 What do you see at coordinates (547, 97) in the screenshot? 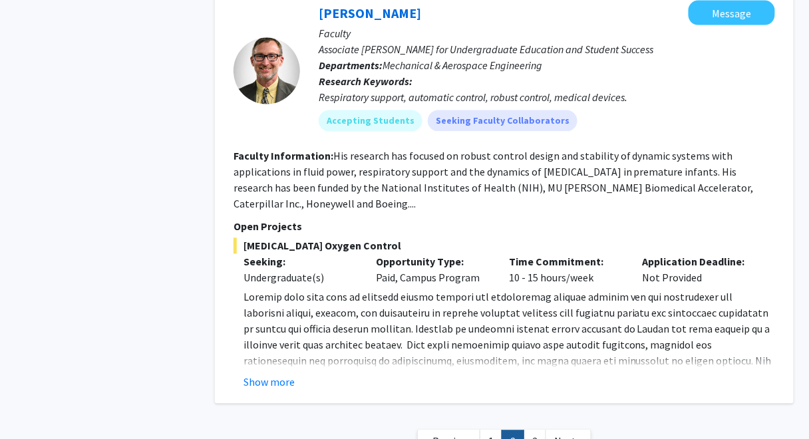
I see `div: Respiratory support, automatic control, robust control, medical devices.` at bounding box center [547, 97].